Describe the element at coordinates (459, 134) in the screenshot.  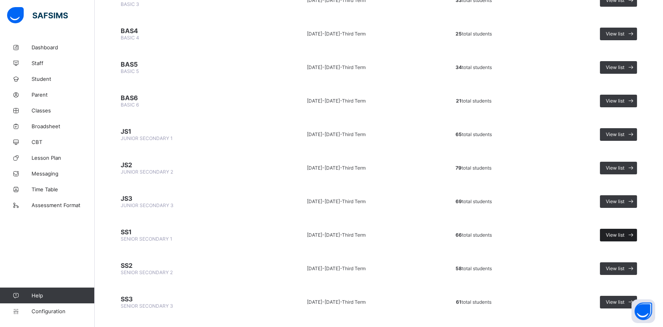
I see `b: 65` at that location.